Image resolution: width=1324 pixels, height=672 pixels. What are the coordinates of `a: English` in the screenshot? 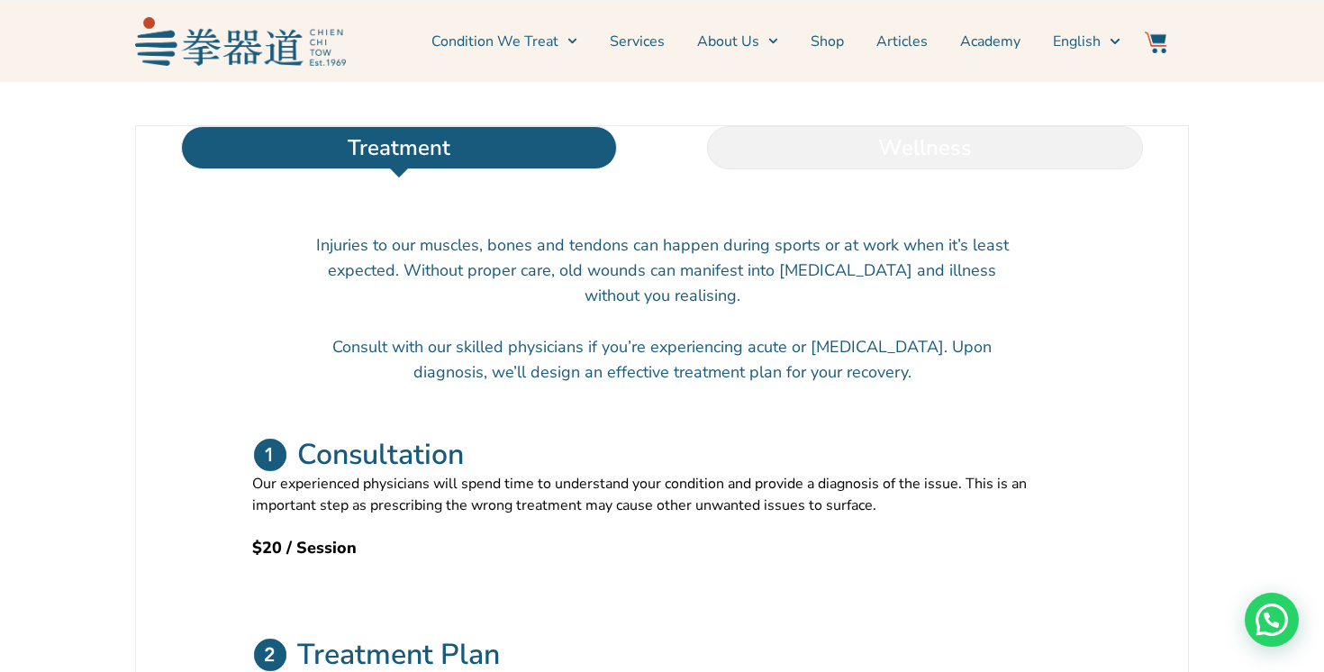 It's located at (1086, 41).